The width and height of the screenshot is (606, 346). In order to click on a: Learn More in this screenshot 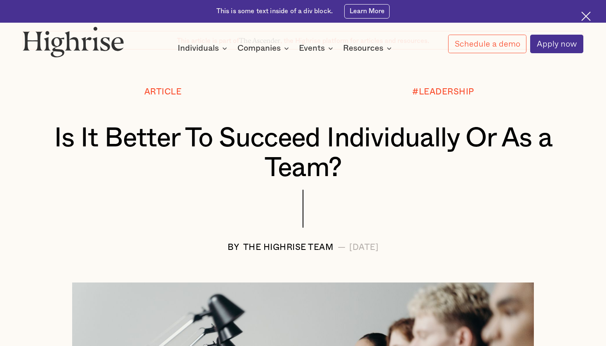, I will do `click(367, 11)`.